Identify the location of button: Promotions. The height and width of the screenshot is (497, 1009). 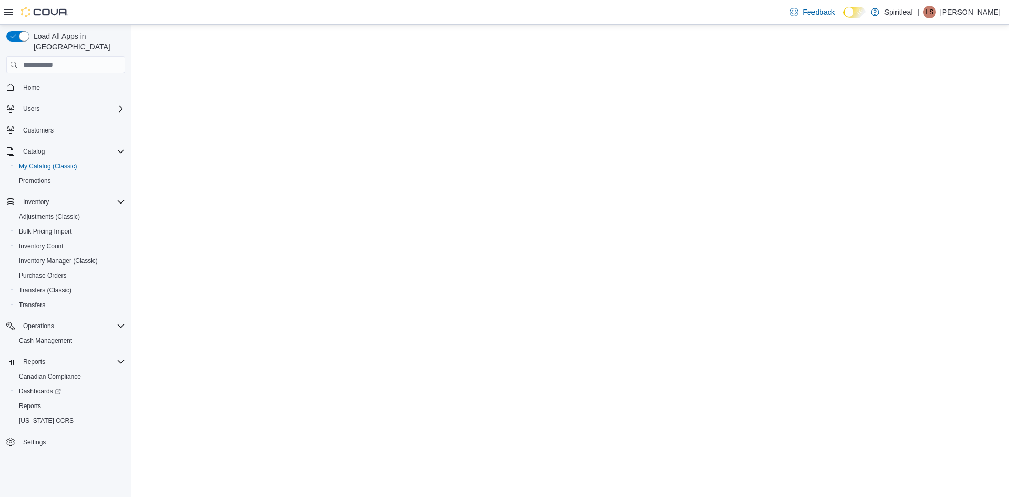
(70, 181).